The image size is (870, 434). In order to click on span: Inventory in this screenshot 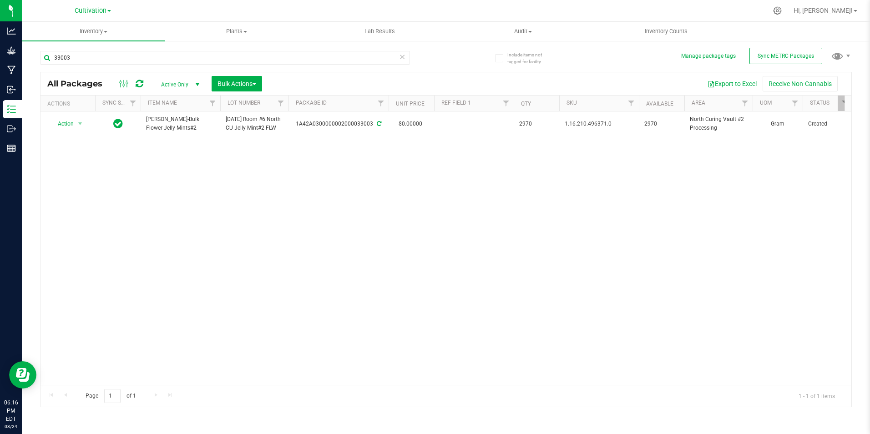, I will do `click(93, 31)`.